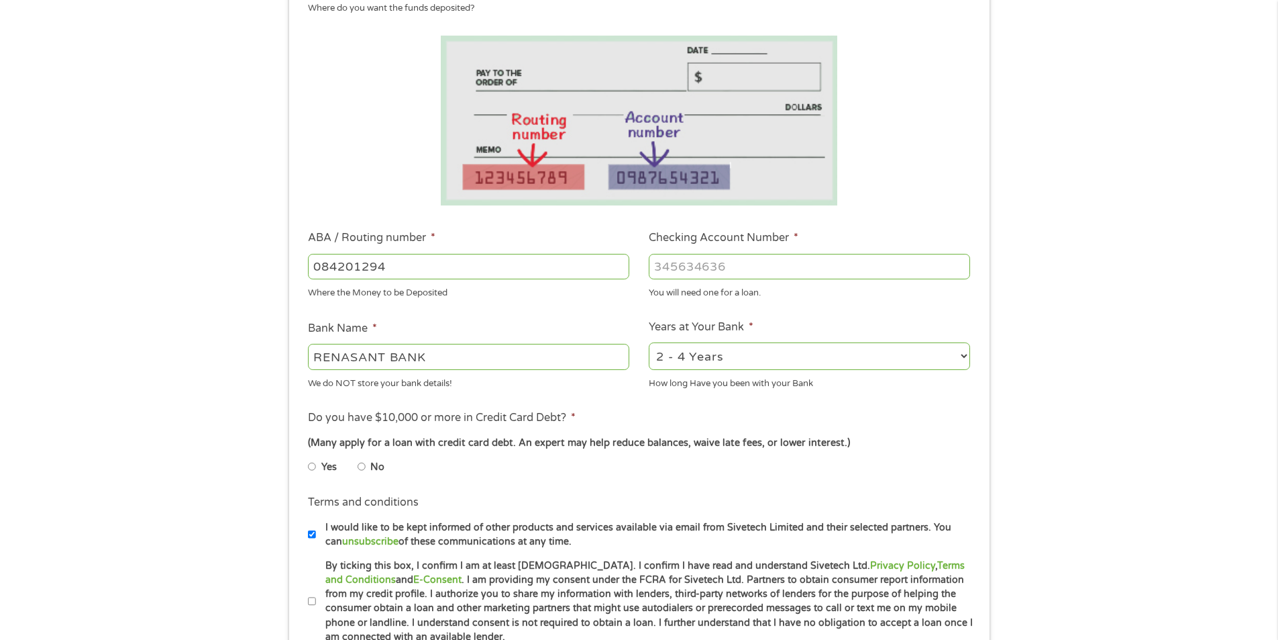  What do you see at coordinates (377, 467) in the screenshot?
I see `label: No` at bounding box center [377, 467].